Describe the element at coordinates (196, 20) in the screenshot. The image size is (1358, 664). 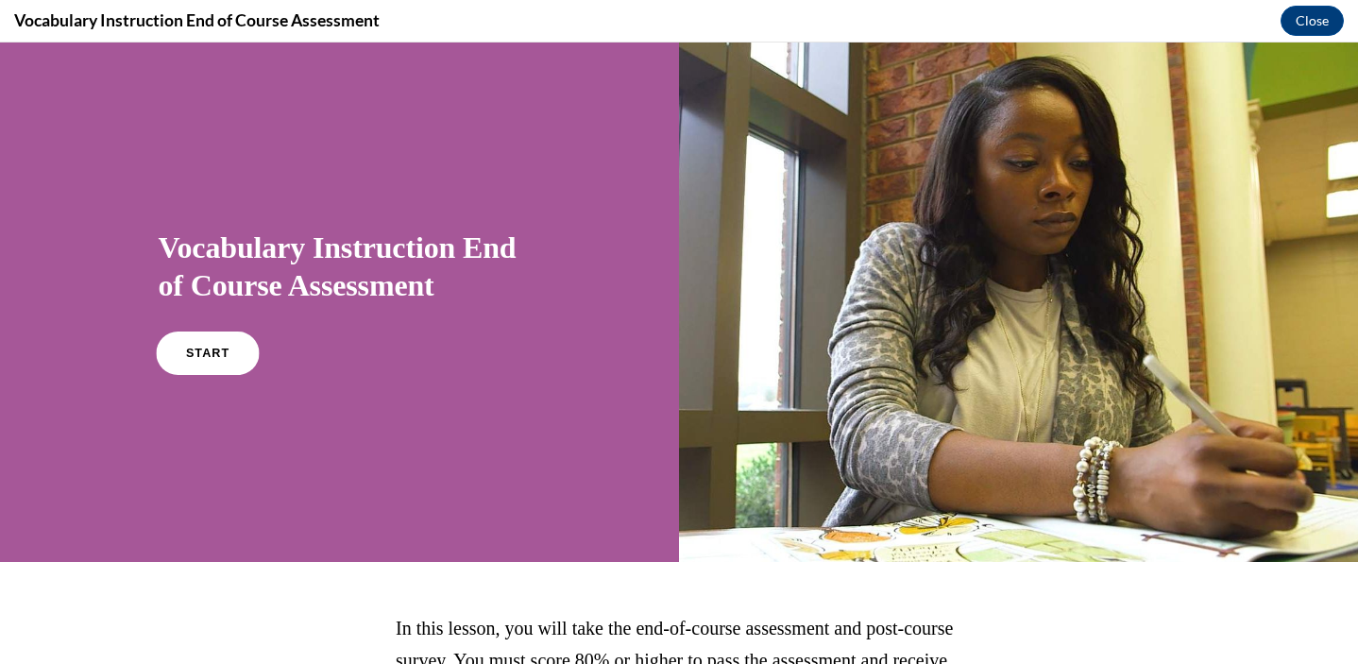
I see `h4: Vocabulary Instruction End of Course Assessment` at that location.